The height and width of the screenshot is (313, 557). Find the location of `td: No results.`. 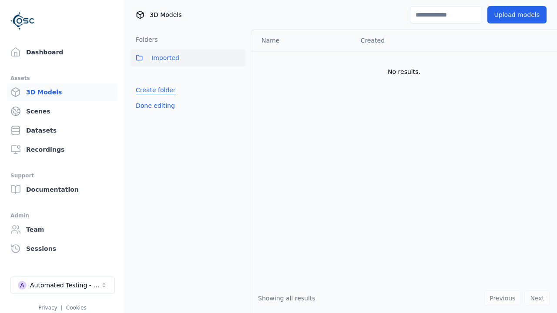

td: No results. is located at coordinates (404, 72).